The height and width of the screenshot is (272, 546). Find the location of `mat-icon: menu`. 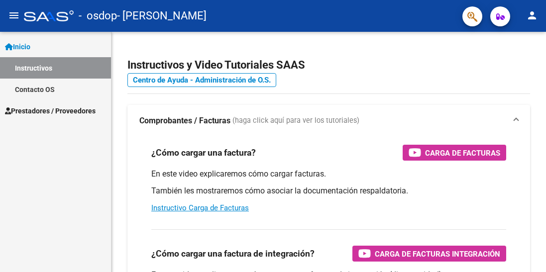

mat-icon: menu is located at coordinates (14, 15).